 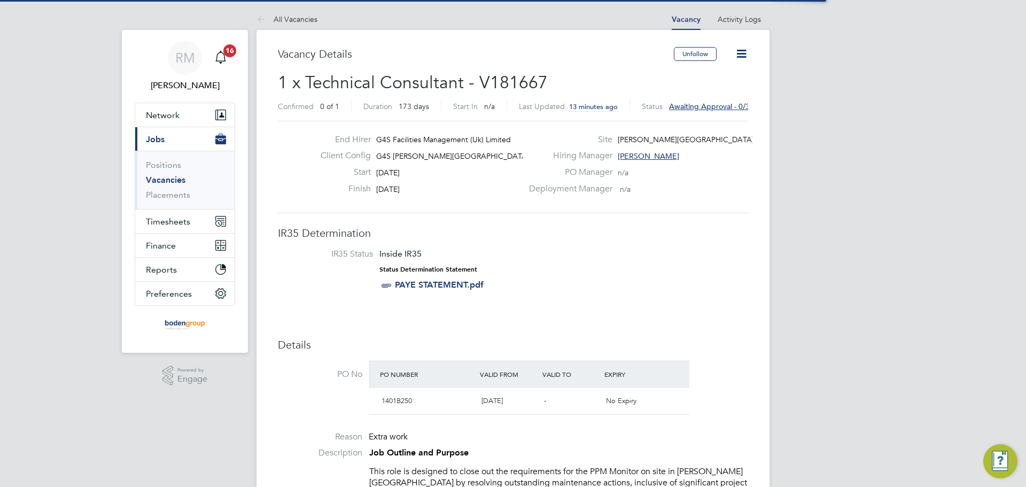 I want to click on label: Deployment Manager, so click(x=567, y=189).